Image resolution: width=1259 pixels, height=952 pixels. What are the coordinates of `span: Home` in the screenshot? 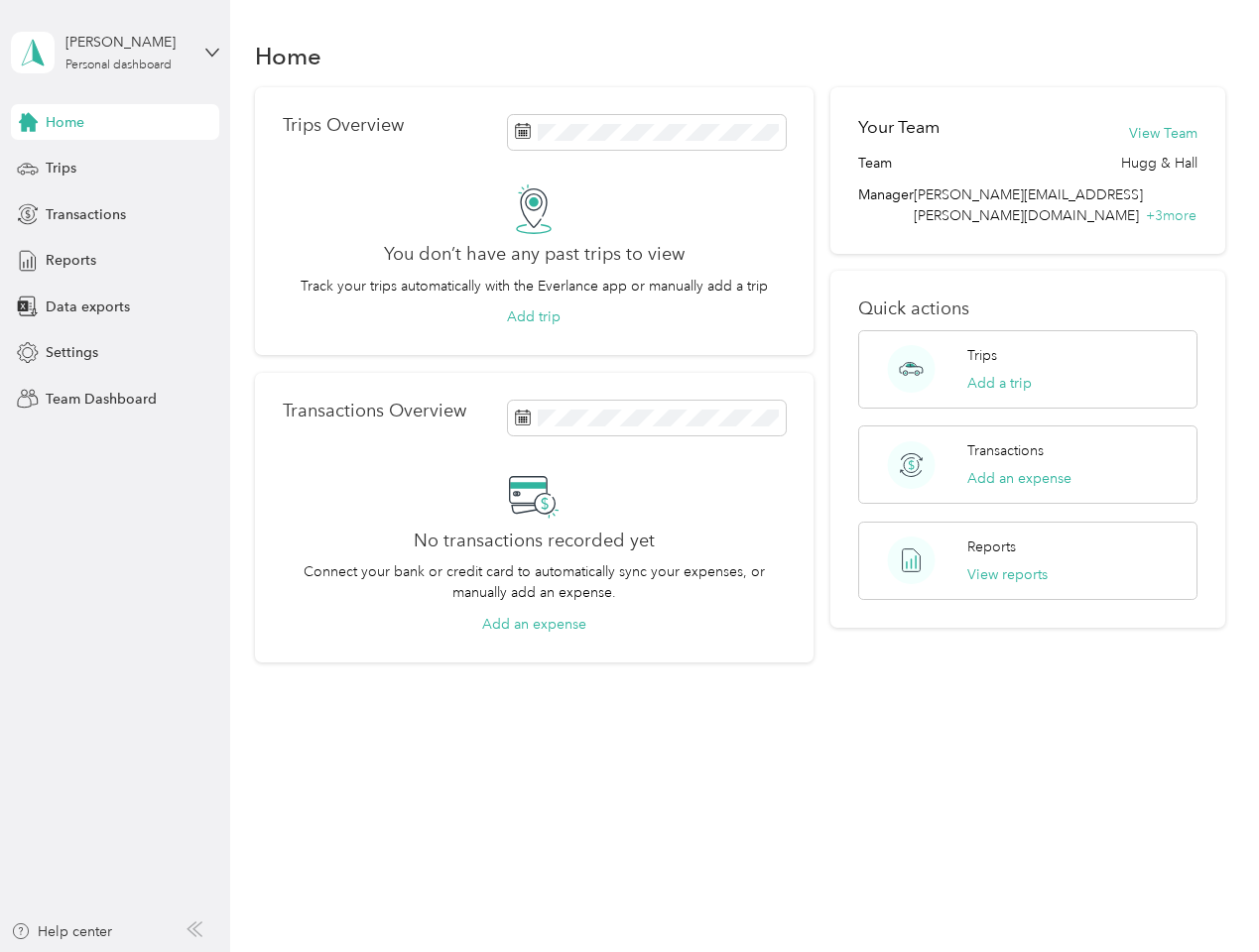 It's located at (65, 122).